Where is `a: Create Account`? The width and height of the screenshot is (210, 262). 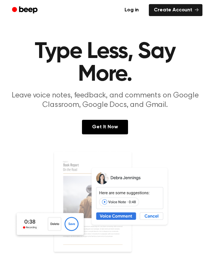
a: Create Account is located at coordinates (176, 10).